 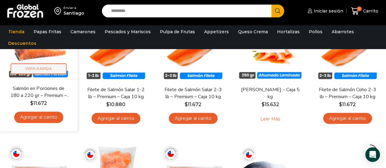 What do you see at coordinates (39, 69) in the screenshot?
I see `span: Vista Rápida` at bounding box center [39, 69].